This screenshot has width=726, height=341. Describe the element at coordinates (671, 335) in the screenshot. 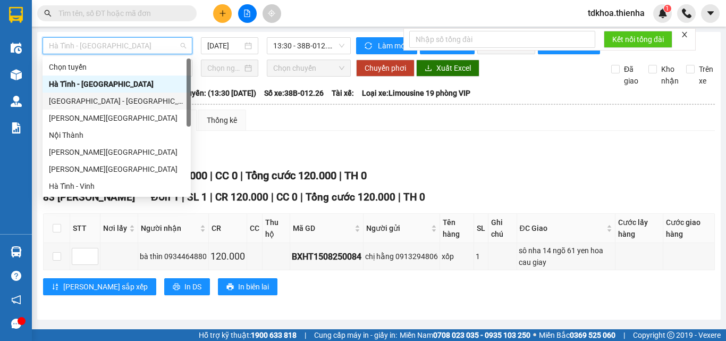

I see `span: copyright` at that location.